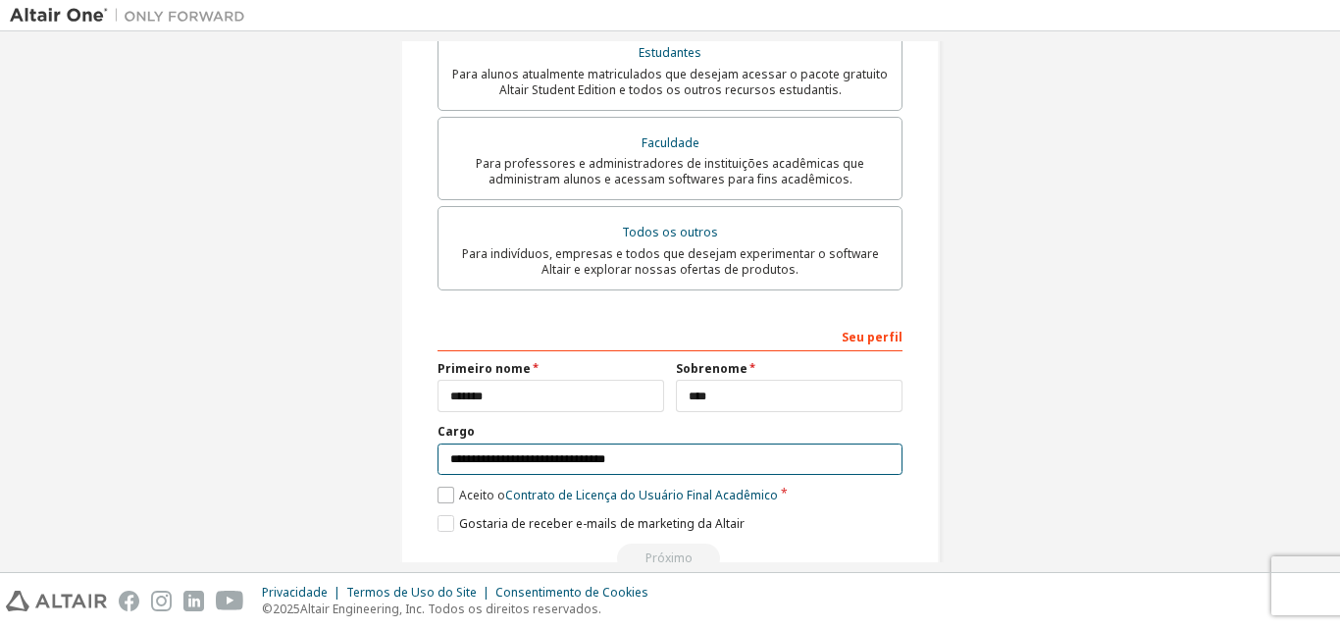 This screenshot has height=629, width=1340. I want to click on img: facebook.svg, so click(129, 600).